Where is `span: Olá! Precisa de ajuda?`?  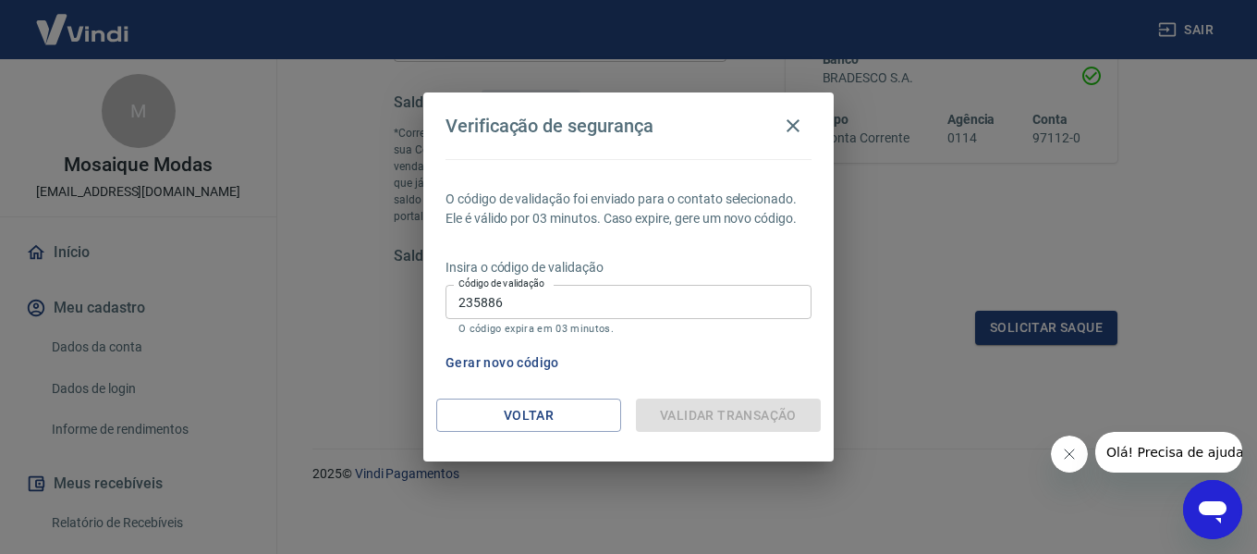 span: Olá! Precisa de ajuda? is located at coordinates (83, 20).